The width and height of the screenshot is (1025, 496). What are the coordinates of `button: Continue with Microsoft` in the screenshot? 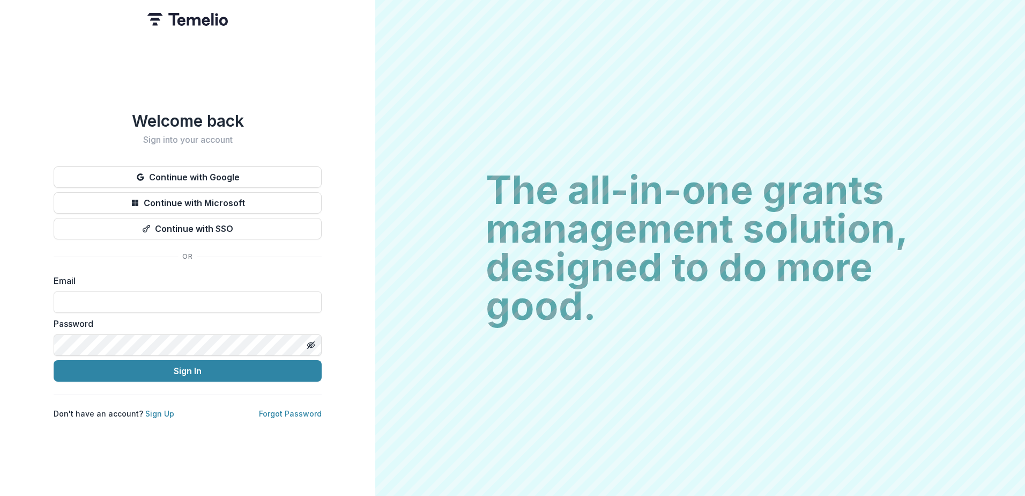 It's located at (188, 203).